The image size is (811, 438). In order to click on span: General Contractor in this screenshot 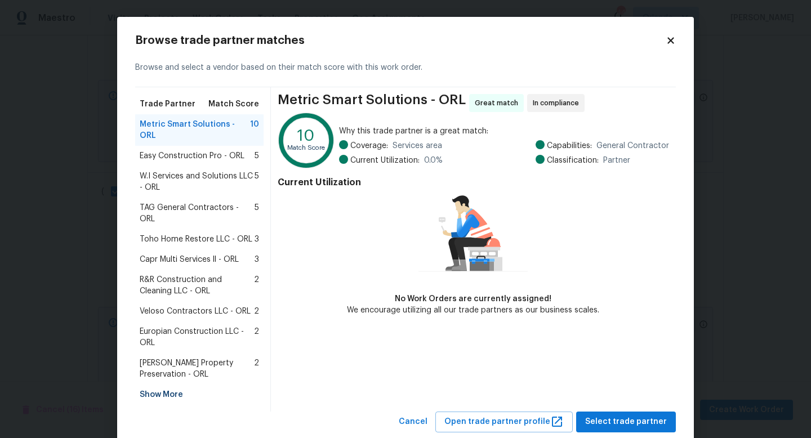, I will do `click(632, 146)`.